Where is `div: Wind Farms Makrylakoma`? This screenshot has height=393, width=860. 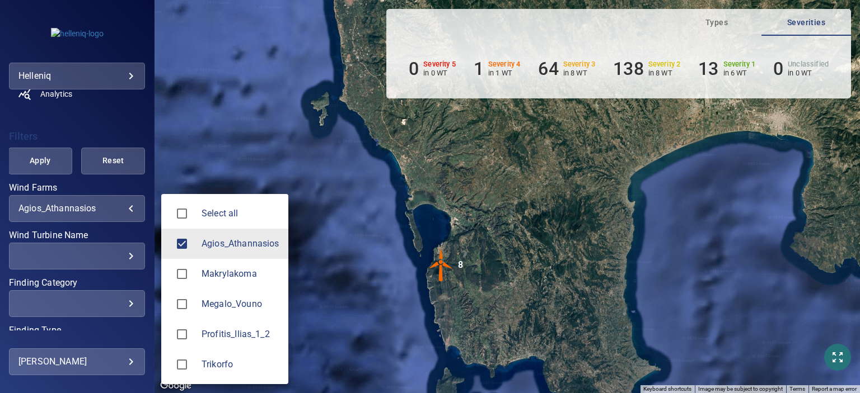
div: Wind Farms Makrylakoma is located at coordinates (240, 274).